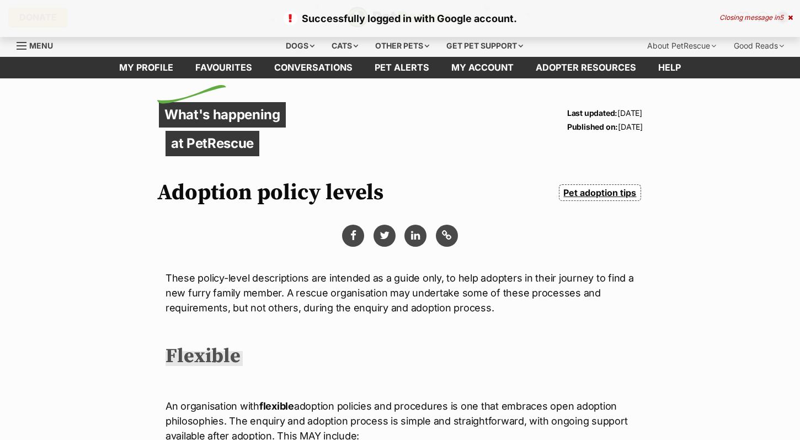 This screenshot has width=800, height=440. Describe the element at coordinates (759, 46) in the screenshot. I see `div: Good Reads` at that location.